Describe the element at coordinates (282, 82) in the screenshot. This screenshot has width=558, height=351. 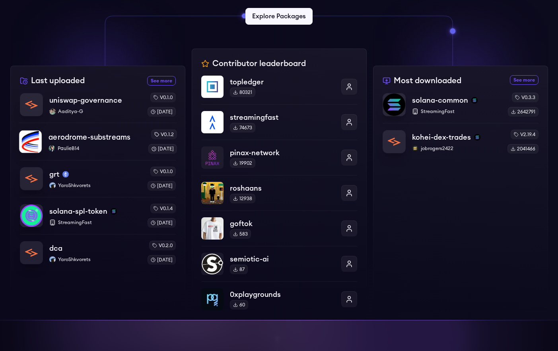
I see `p: topledger` at that location.